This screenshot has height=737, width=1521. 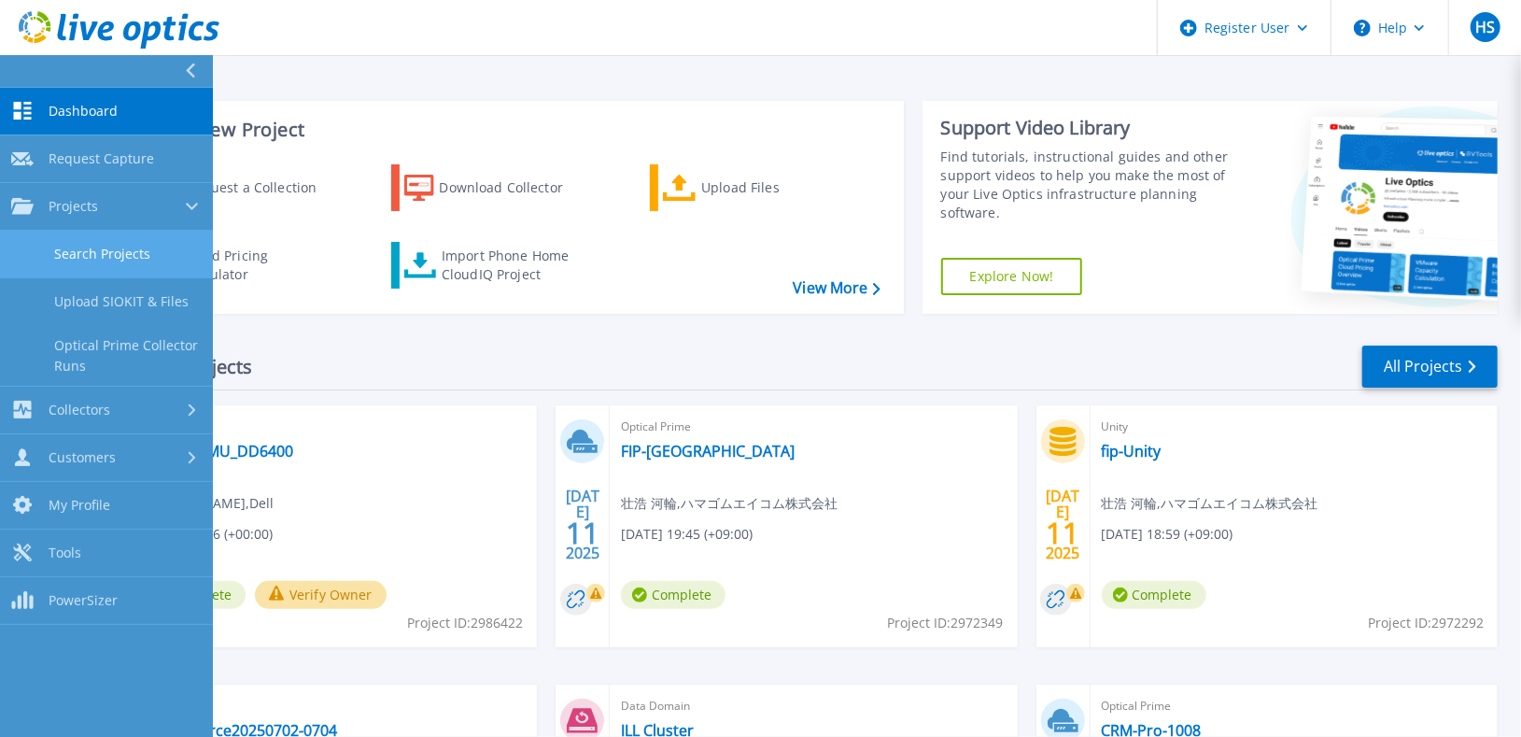 I want to click on span: Tools, so click(x=64, y=553).